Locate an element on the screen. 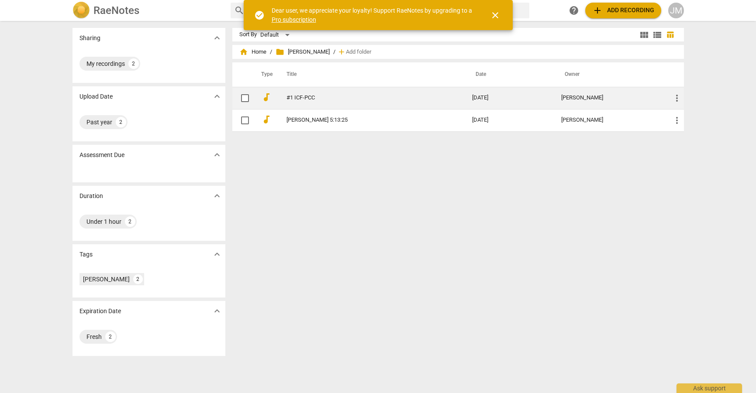 The image size is (756, 393). span: view_list is located at coordinates (657, 35).